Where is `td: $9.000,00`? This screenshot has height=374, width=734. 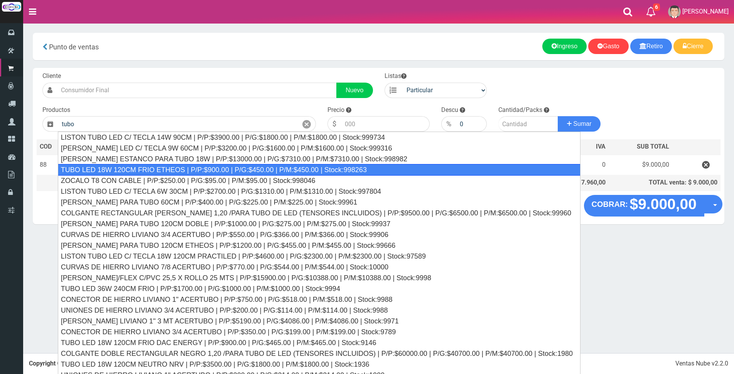
td: $9.000,00 is located at coordinates (640, 165).